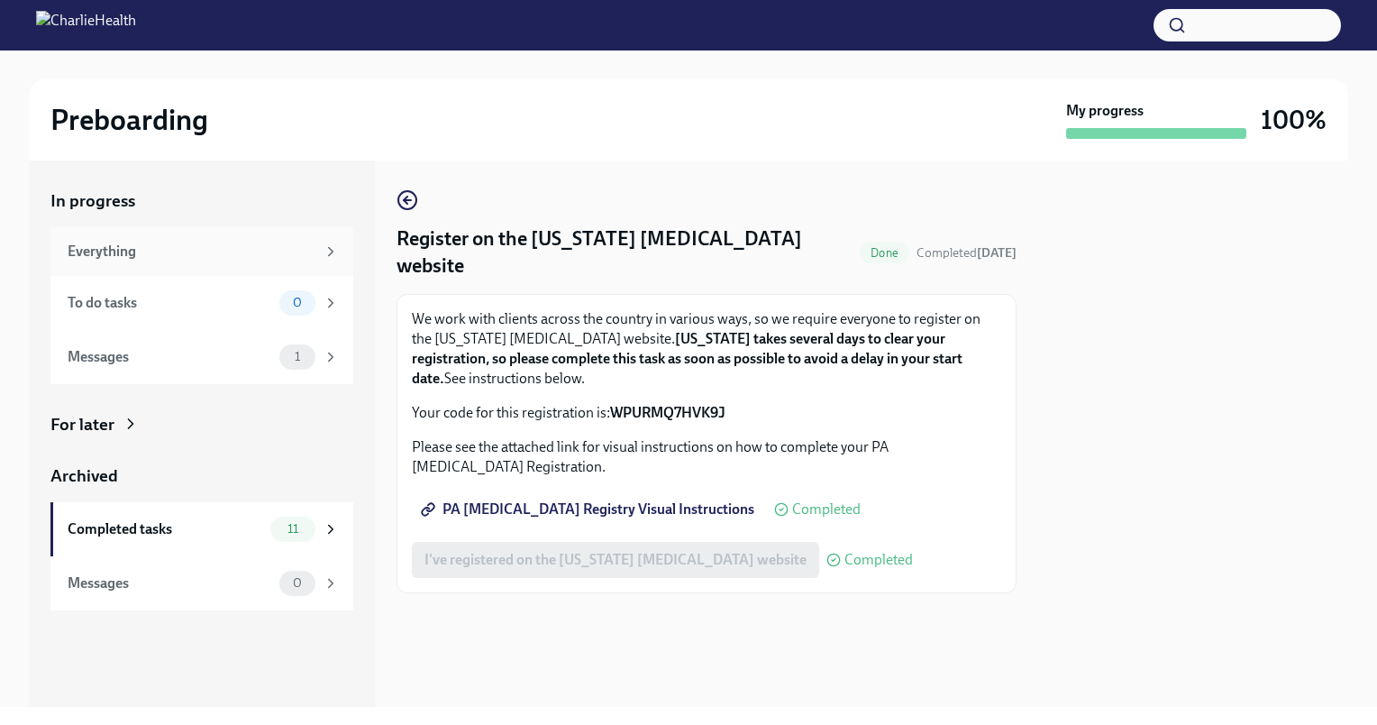 Image resolution: width=1377 pixels, height=725 pixels. I want to click on div: In progress, so click(202, 201).